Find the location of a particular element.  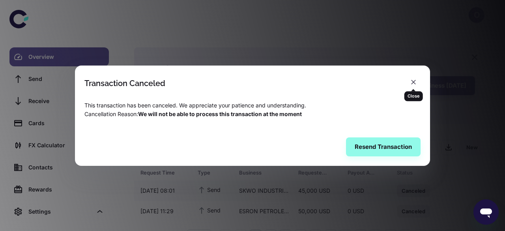

p: Cancellation Reason : is located at coordinates (253, 114).